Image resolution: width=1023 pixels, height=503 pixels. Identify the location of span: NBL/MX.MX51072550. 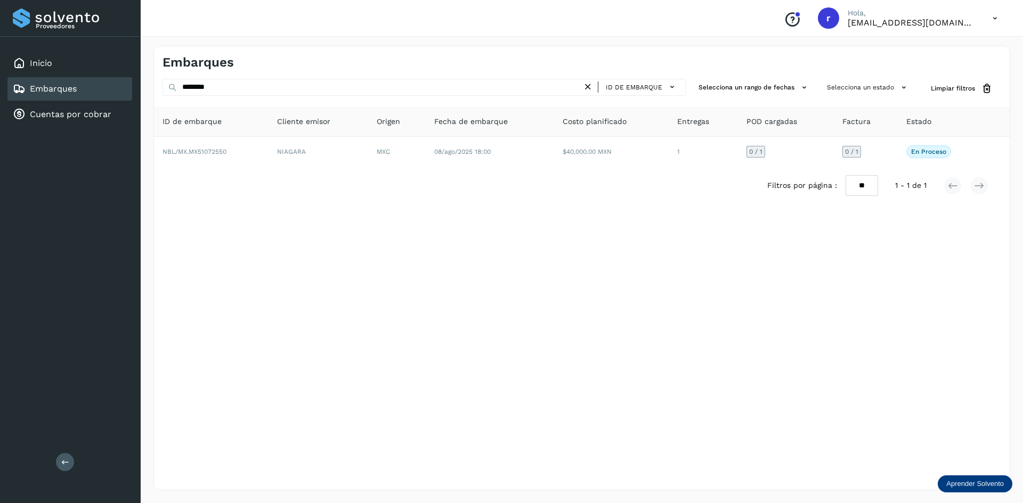
(194, 152).